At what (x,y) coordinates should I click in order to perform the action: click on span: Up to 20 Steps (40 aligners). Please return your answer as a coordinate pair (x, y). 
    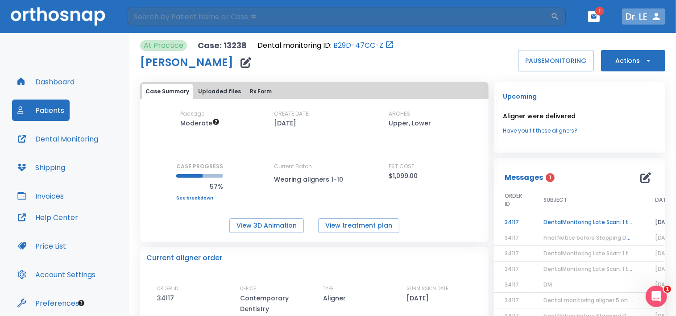
    Looking at the image, I should click on (200, 123).